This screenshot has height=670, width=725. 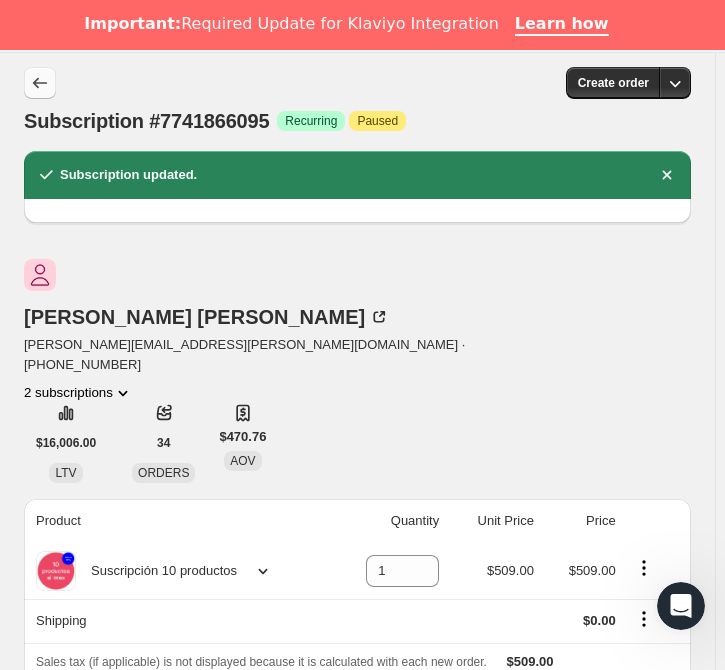 What do you see at coordinates (146, 121) in the screenshot?
I see `span: Subscription #7741866095` at bounding box center [146, 121].